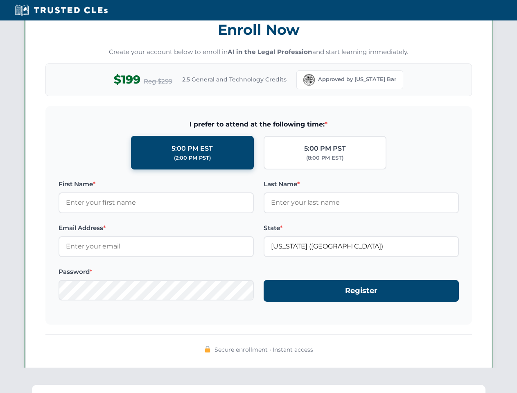  What do you see at coordinates (192, 158) in the screenshot?
I see `div: (2:00 PM PST)` at bounding box center [192, 158].